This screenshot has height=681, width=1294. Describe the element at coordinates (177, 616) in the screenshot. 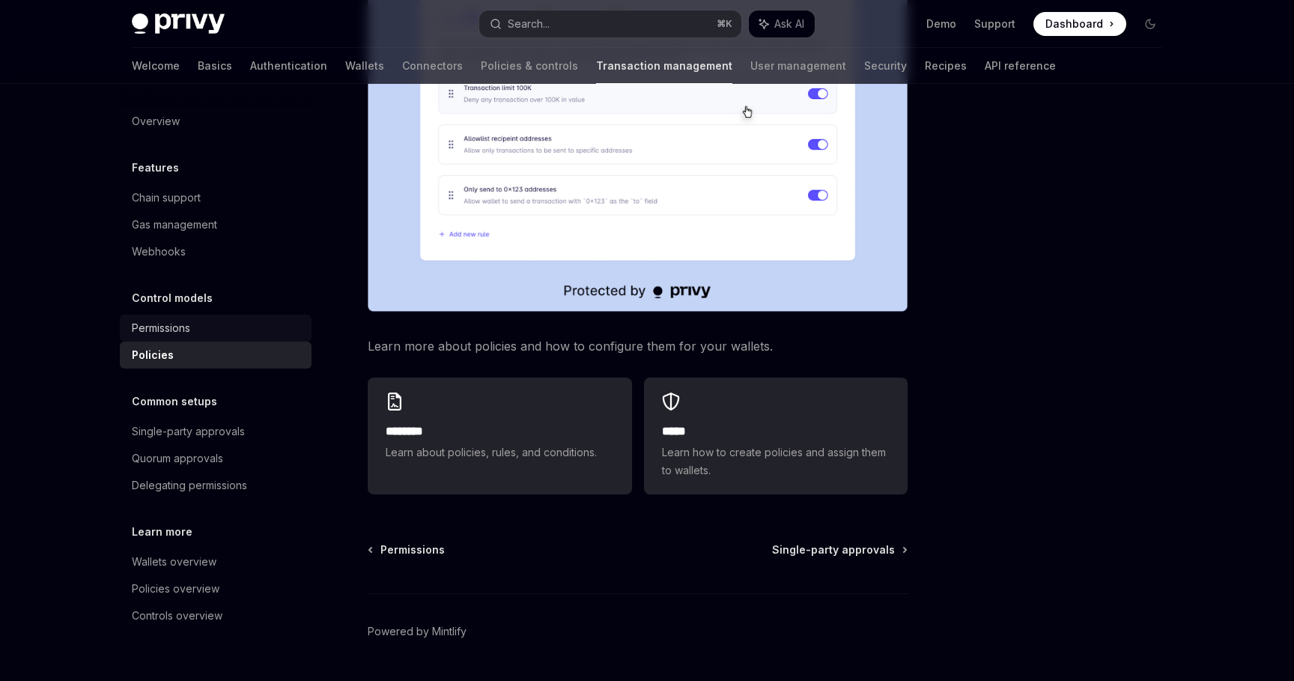

I see `div: Controls overview` at that location.